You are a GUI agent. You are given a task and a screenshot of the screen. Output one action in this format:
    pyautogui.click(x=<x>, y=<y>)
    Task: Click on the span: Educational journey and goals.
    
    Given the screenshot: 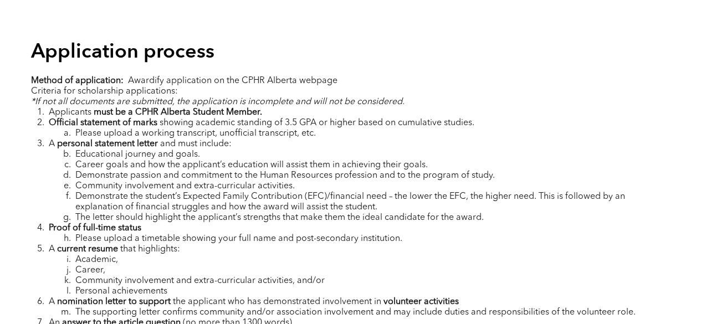 What is the action you would take?
    pyautogui.click(x=137, y=155)
    